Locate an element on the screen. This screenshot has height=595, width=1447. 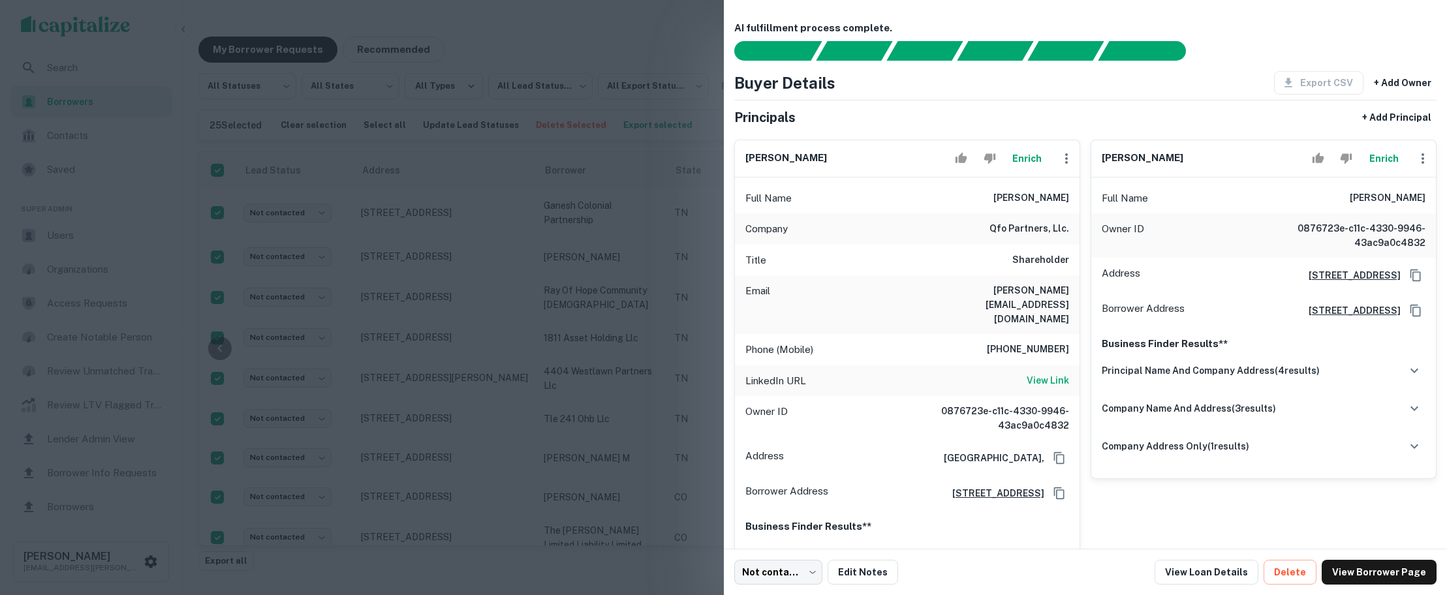
h5: Principals is located at coordinates (765, 117).